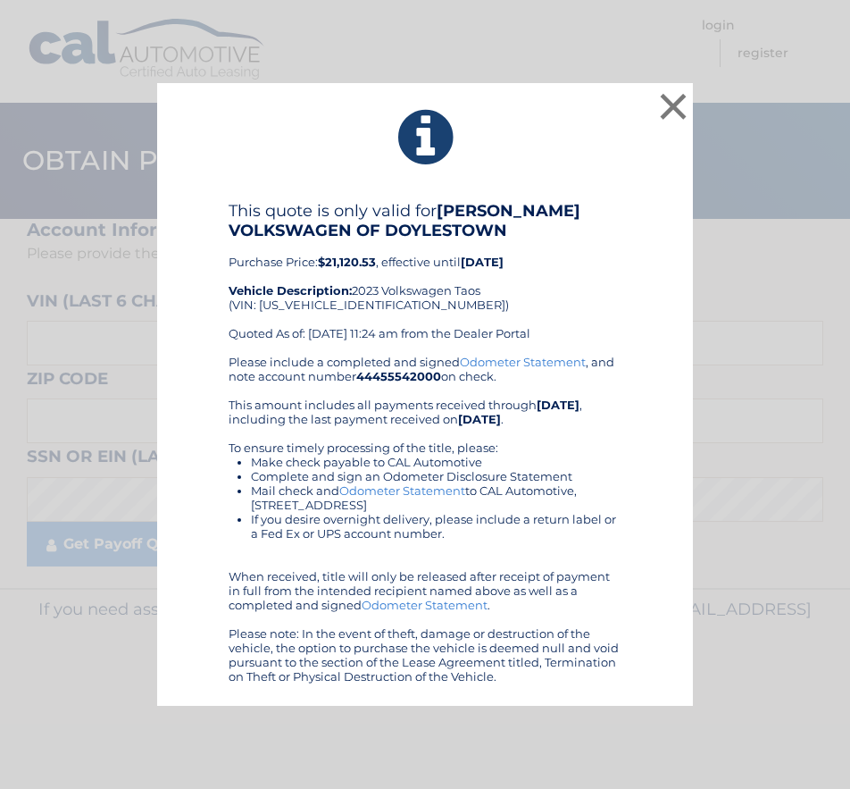 The width and height of the screenshot is (850, 789). What do you see at coordinates (398, 376) in the screenshot?
I see `b: 44455542000` at bounding box center [398, 376].